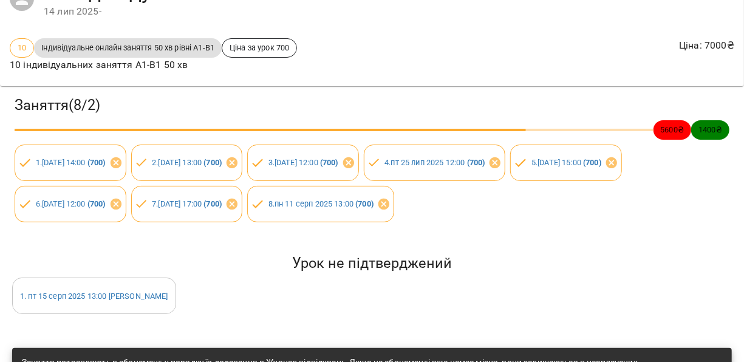 Image resolution: width=744 pixels, height=362 pixels. What do you see at coordinates (435, 163) in the screenshot?
I see `div: 4.пт 25 лип 2025 12:00 (700)` at bounding box center [435, 163].